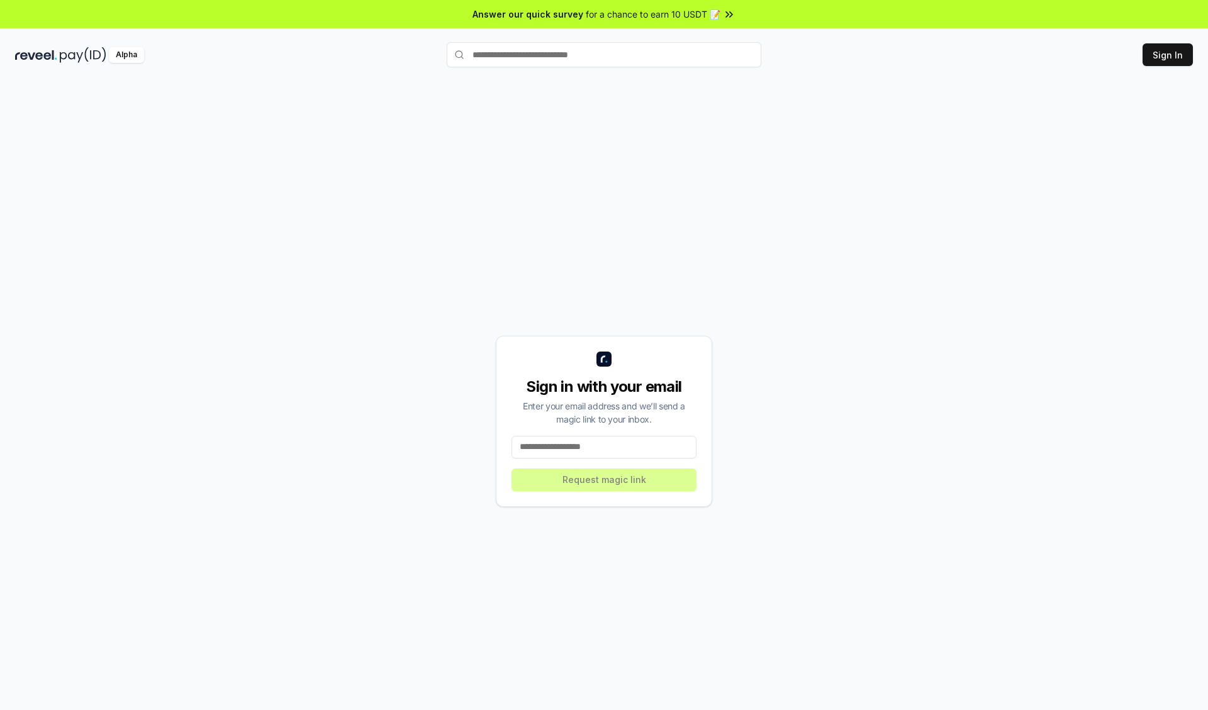 This screenshot has height=710, width=1208. What do you see at coordinates (604, 359) in the screenshot?
I see `img: logo_small` at bounding box center [604, 359].